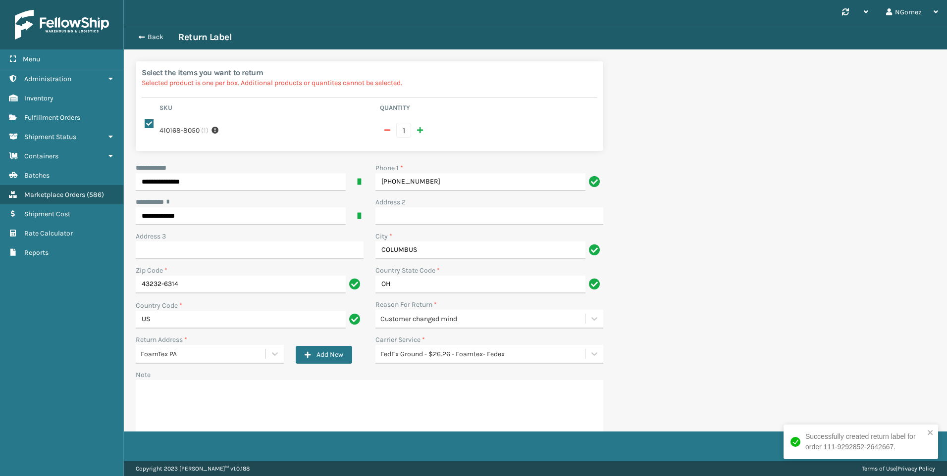 This screenshot has height=476, width=947. What do you see at coordinates (483, 354) in the screenshot?
I see `div: FedEx Ground - $26.26 - Foamtex- Fedex` at bounding box center [483, 354].